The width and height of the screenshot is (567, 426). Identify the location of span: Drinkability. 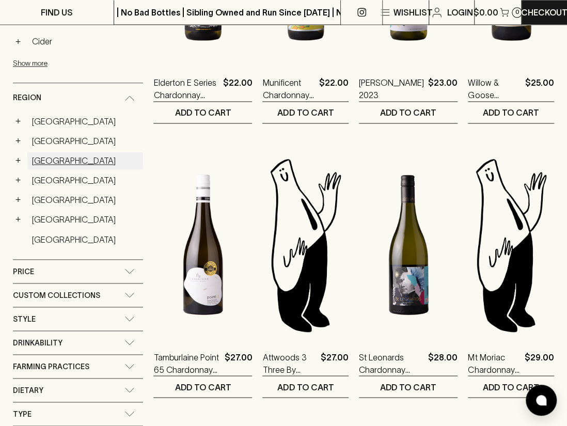
(38, 342).